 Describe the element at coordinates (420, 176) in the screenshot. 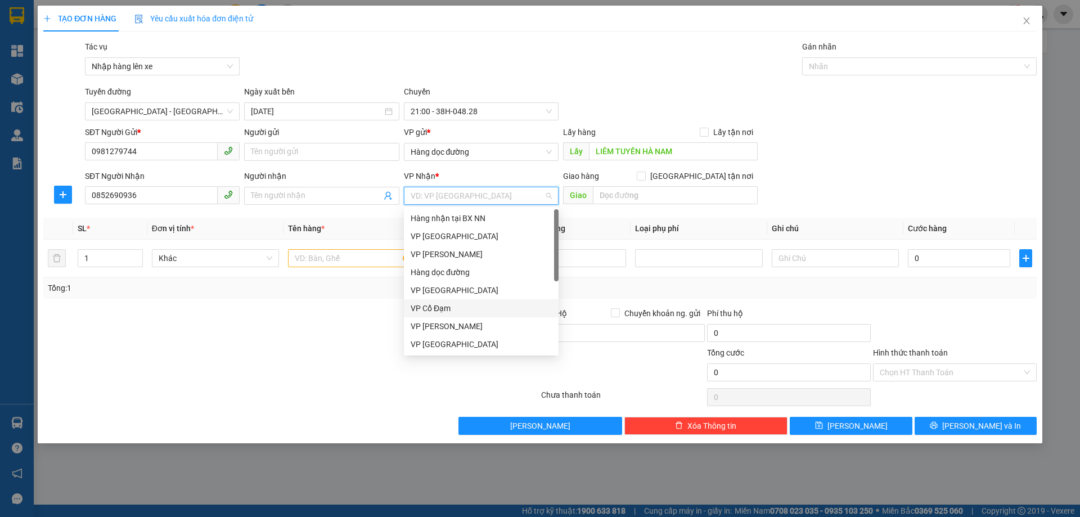

I see `span: VP Nhận` at that location.